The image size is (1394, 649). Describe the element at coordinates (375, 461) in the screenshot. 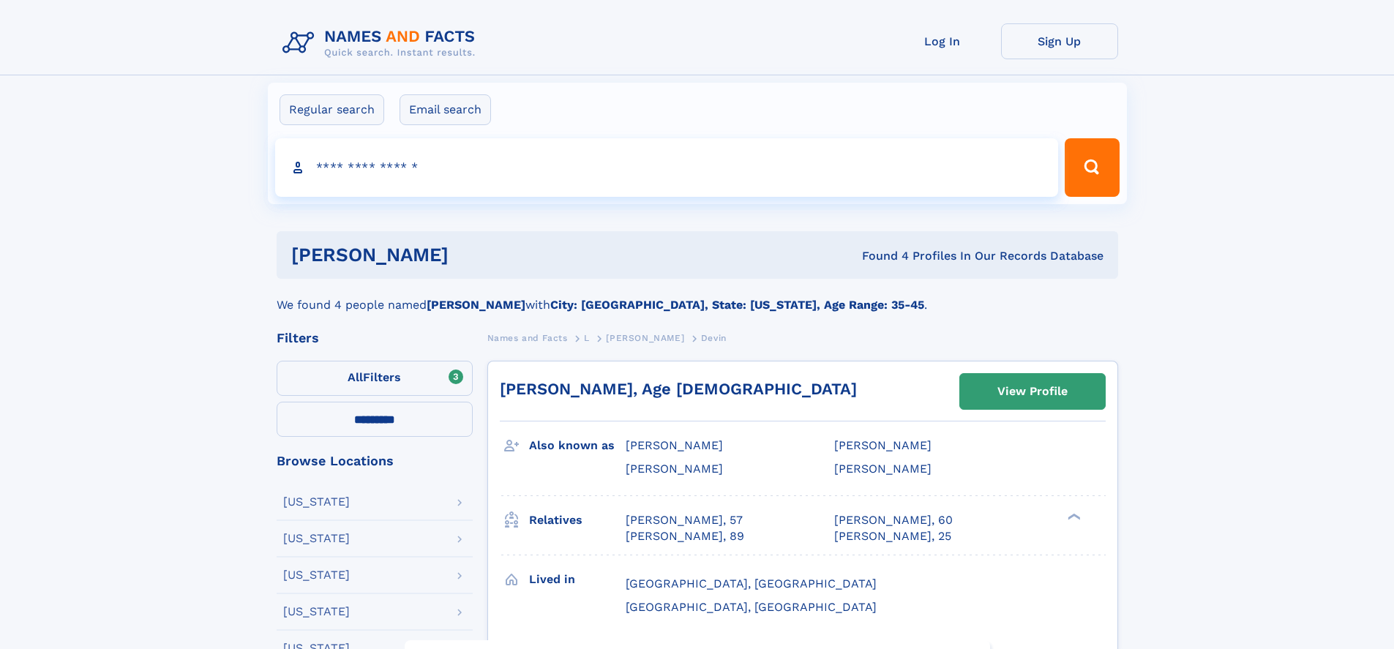

I see `div: Browse Locations` at that location.